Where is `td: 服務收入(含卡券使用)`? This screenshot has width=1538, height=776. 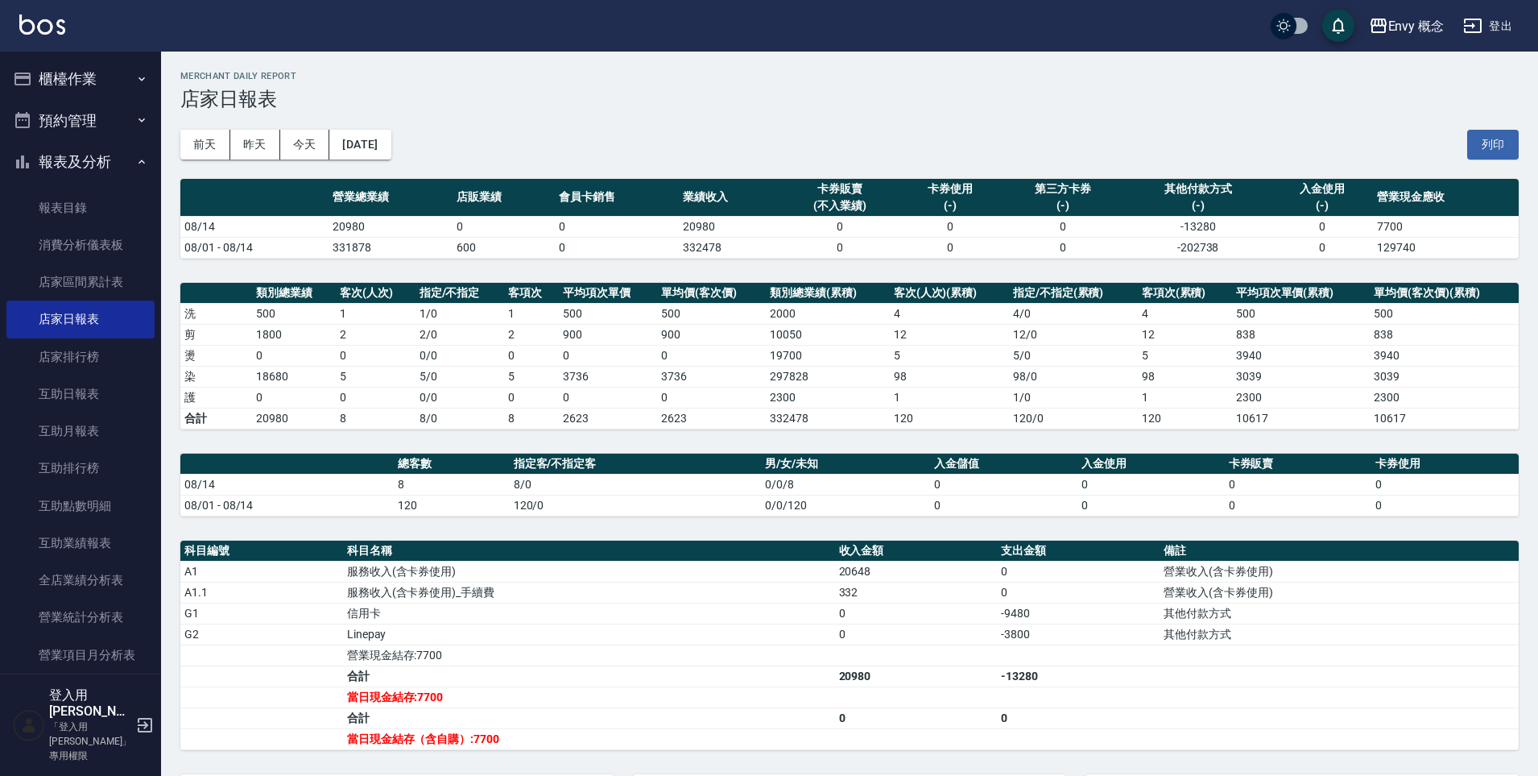
td: 服務收入(含卡券使用) is located at coordinates (589, 571).